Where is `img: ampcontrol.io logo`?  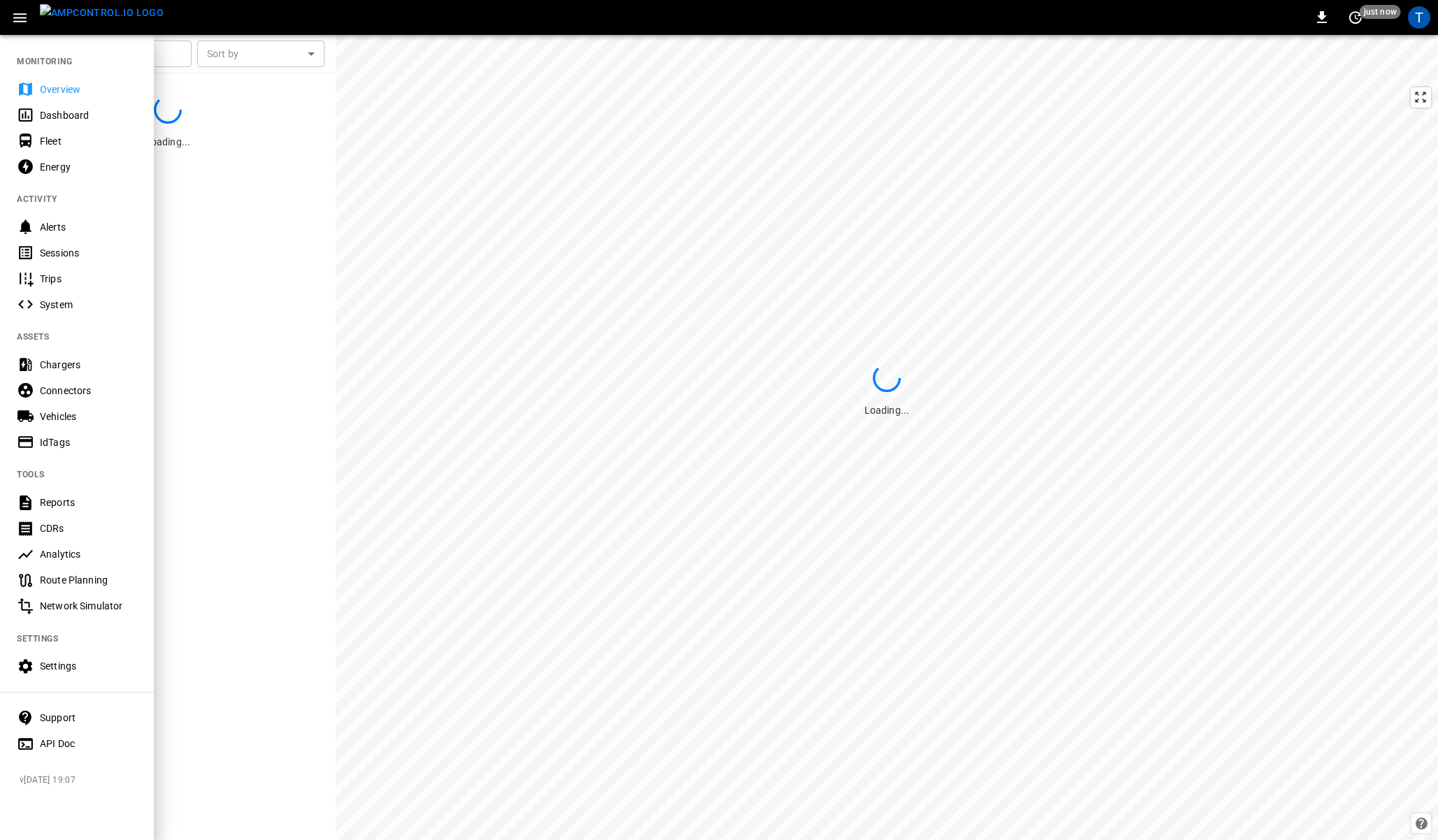 img: ampcontrol.io logo is located at coordinates (102, 13).